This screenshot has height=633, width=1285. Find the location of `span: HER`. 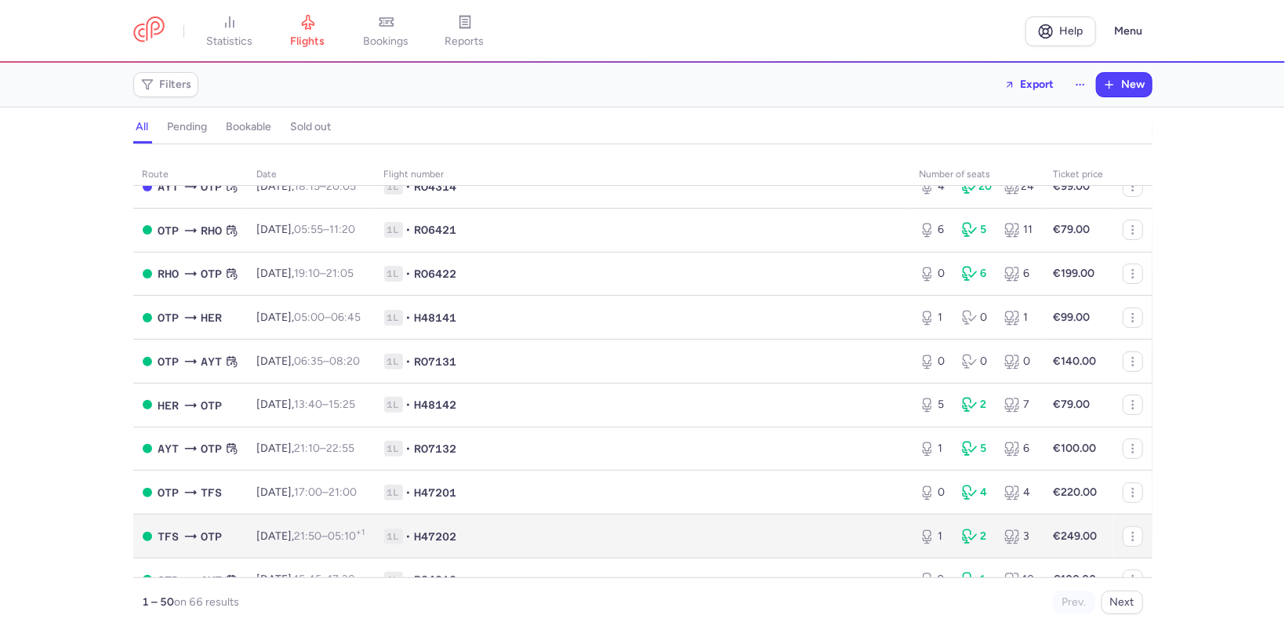

span: HER is located at coordinates (212, 318).